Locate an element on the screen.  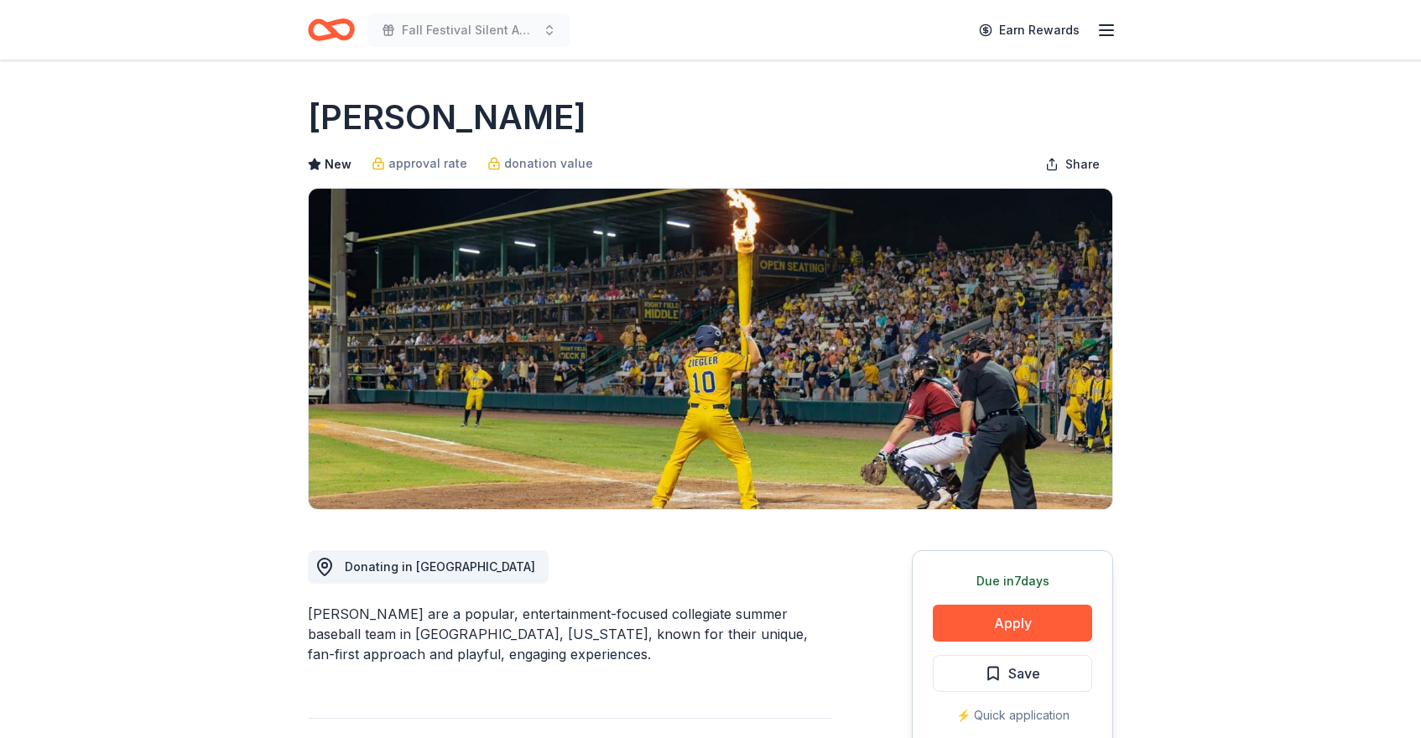
span: New is located at coordinates (338, 164).